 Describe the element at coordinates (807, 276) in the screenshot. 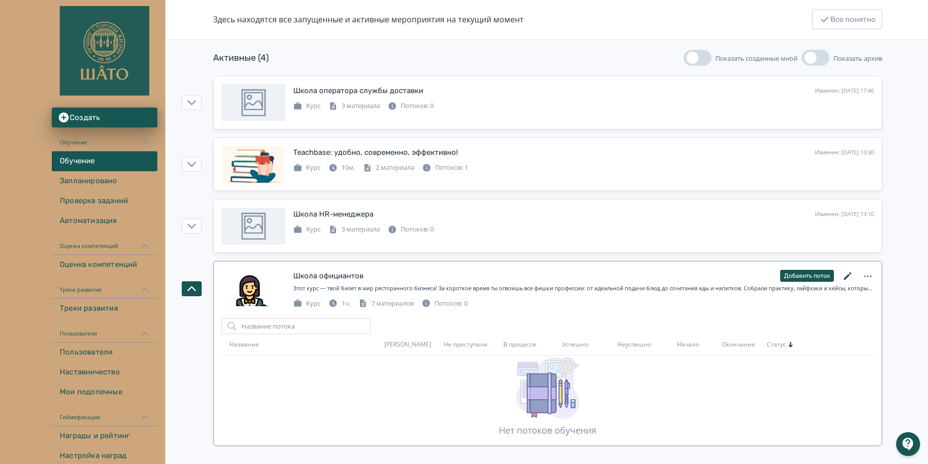

I see `button: Добавить поток` at that location.